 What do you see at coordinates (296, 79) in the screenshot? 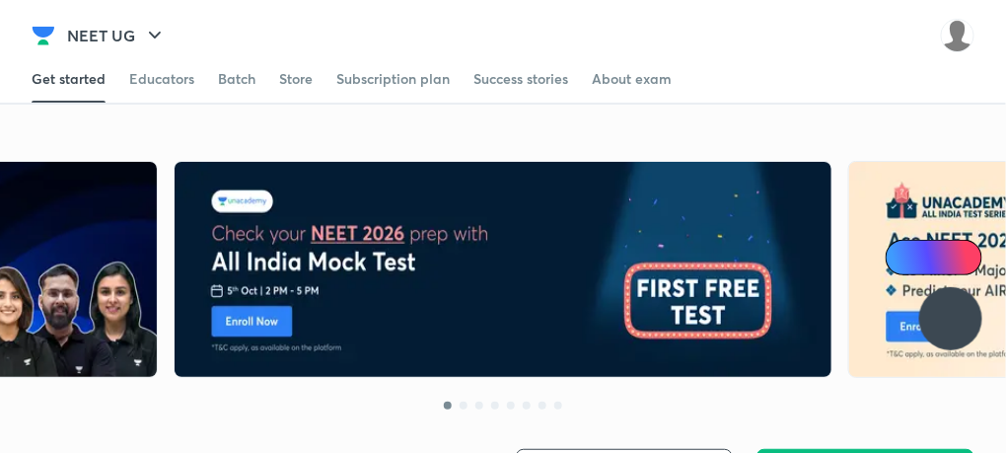
I see `div: Store` at bounding box center [296, 79].